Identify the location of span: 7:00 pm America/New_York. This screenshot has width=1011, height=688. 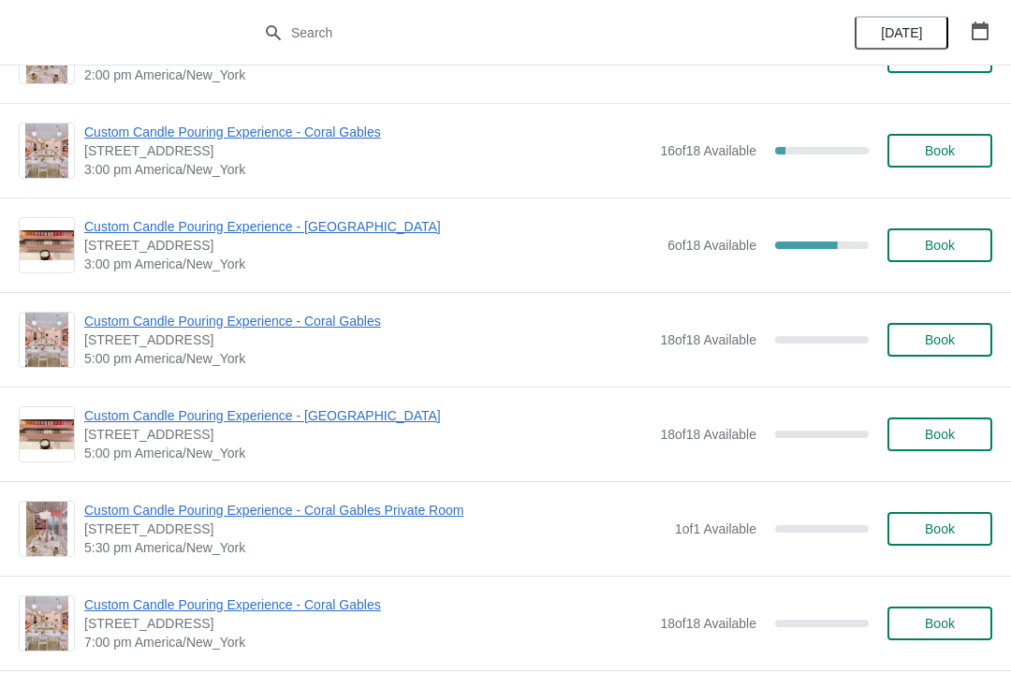
(367, 642).